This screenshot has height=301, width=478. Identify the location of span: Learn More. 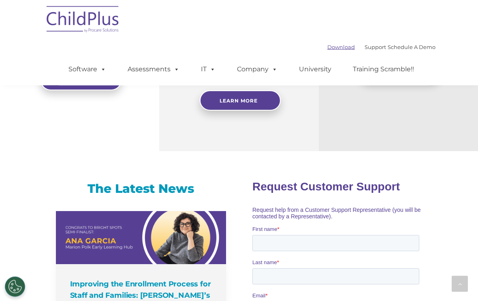
(239, 101).